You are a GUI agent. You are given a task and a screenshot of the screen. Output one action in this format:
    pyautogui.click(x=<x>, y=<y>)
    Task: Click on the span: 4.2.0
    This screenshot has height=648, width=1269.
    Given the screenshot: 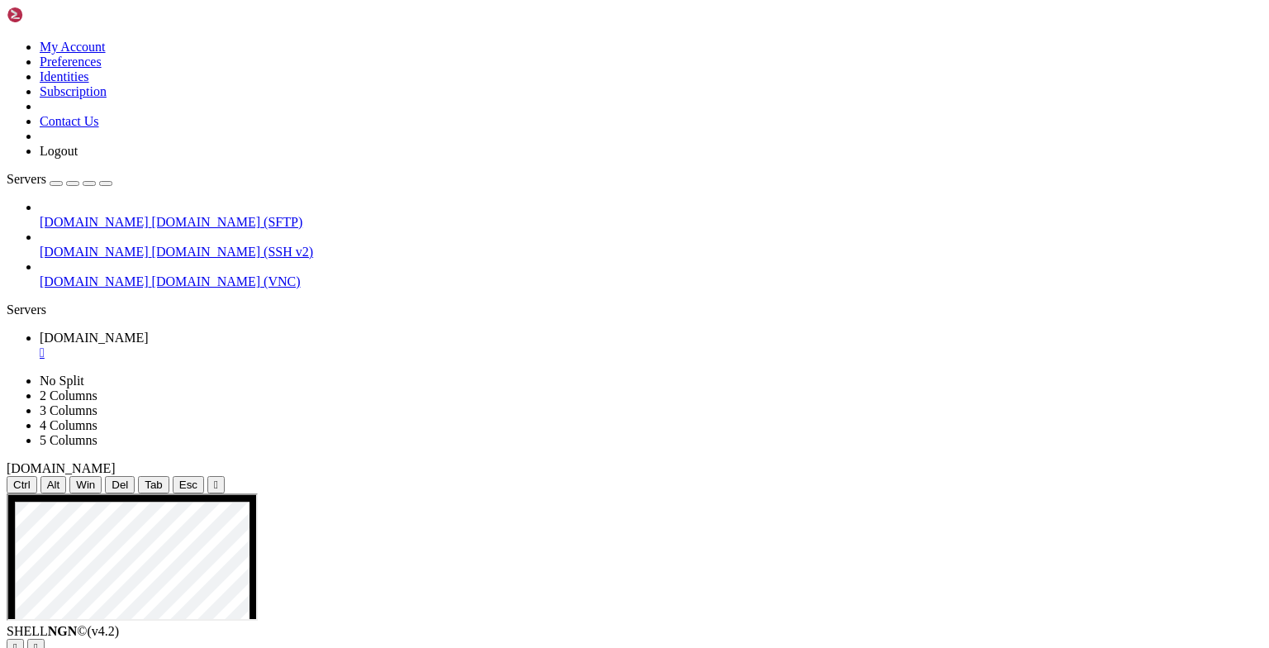 What is the action you would take?
    pyautogui.click(x=103, y=630)
    